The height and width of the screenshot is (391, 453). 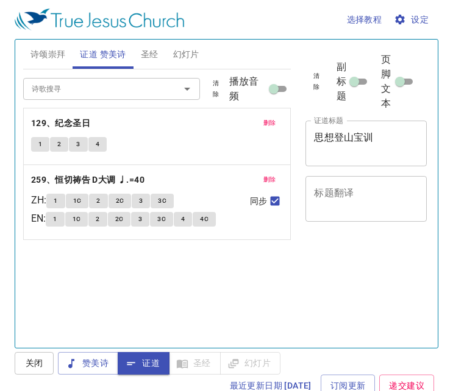 I want to click on span: 圣经, so click(x=149, y=54).